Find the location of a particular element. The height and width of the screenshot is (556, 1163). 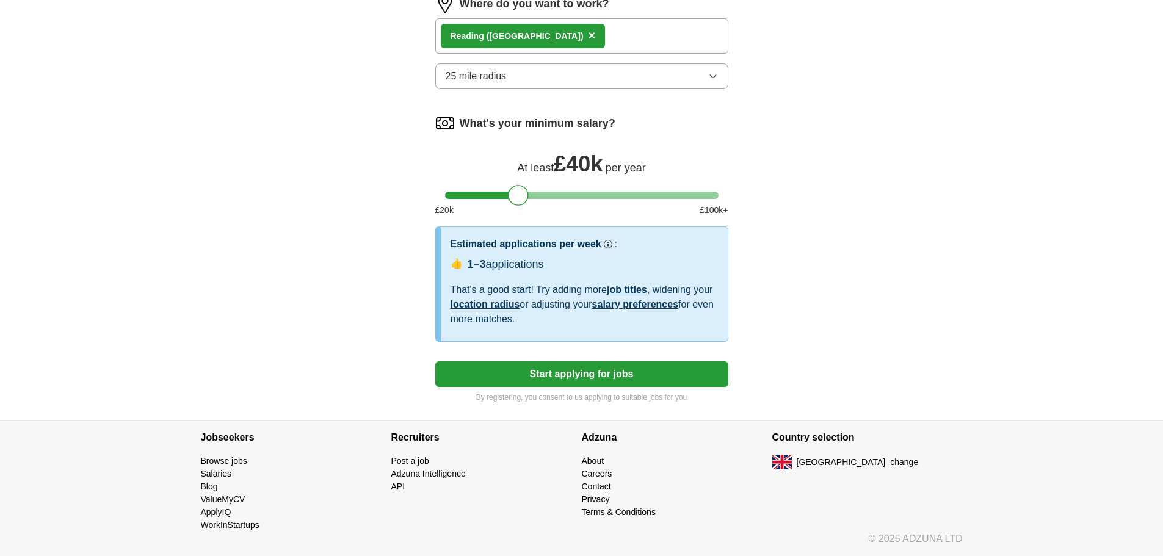

a: WorkInStartups is located at coordinates (230, 525).